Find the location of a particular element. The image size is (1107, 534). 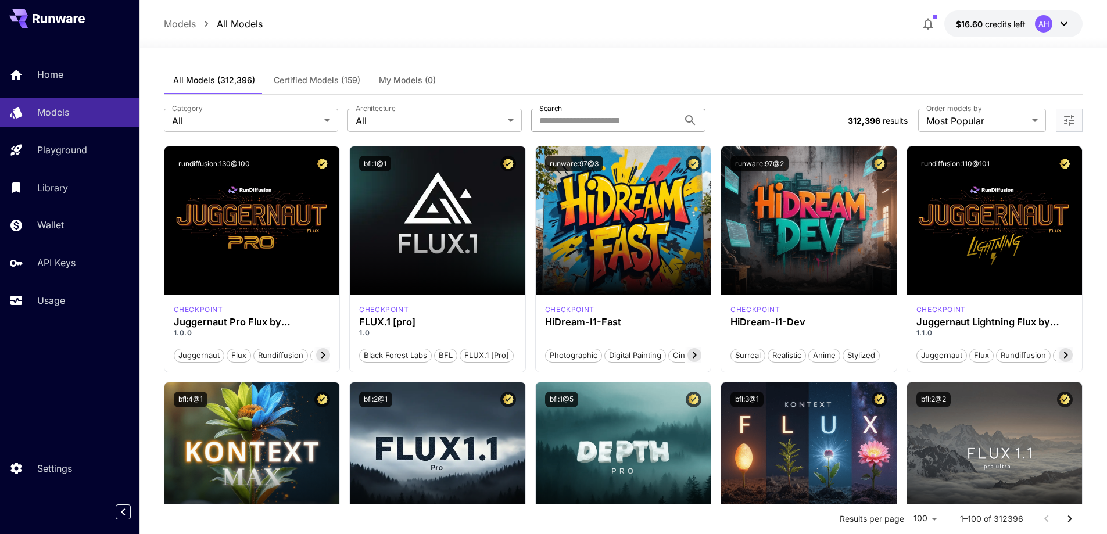

button: runware:97@3 is located at coordinates (574, 163).